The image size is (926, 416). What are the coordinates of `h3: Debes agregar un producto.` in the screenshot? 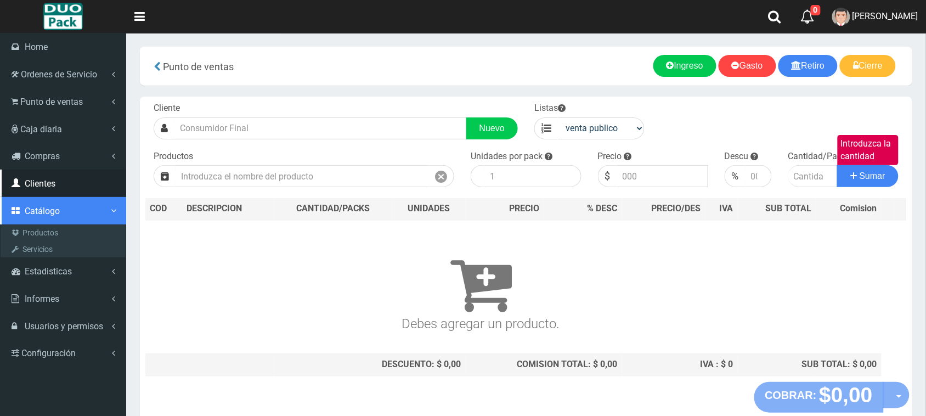 It's located at (480, 283).